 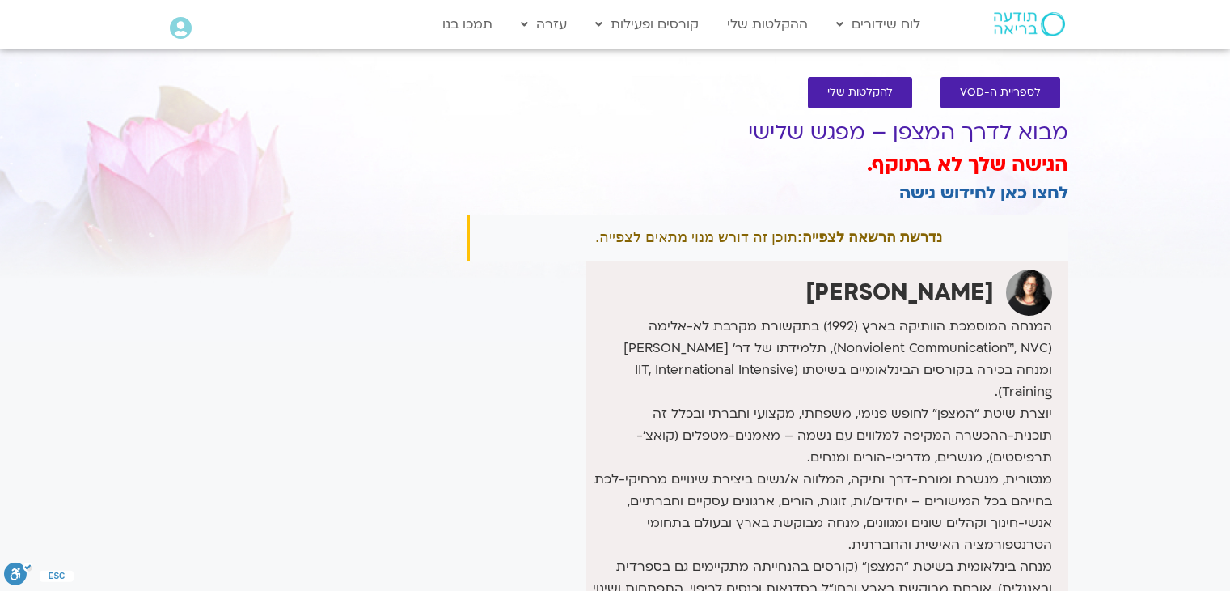 What do you see at coordinates (1030, 24) in the screenshot?
I see `img: תודעה בריאה` at bounding box center [1030, 24].